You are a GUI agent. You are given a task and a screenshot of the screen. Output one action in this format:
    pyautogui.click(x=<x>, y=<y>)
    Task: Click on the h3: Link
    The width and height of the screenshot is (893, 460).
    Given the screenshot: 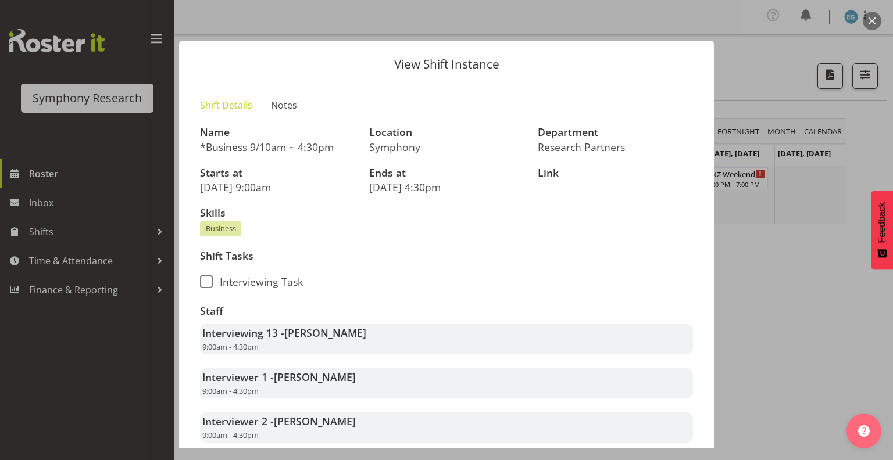 What is the action you would take?
    pyautogui.click(x=615, y=173)
    